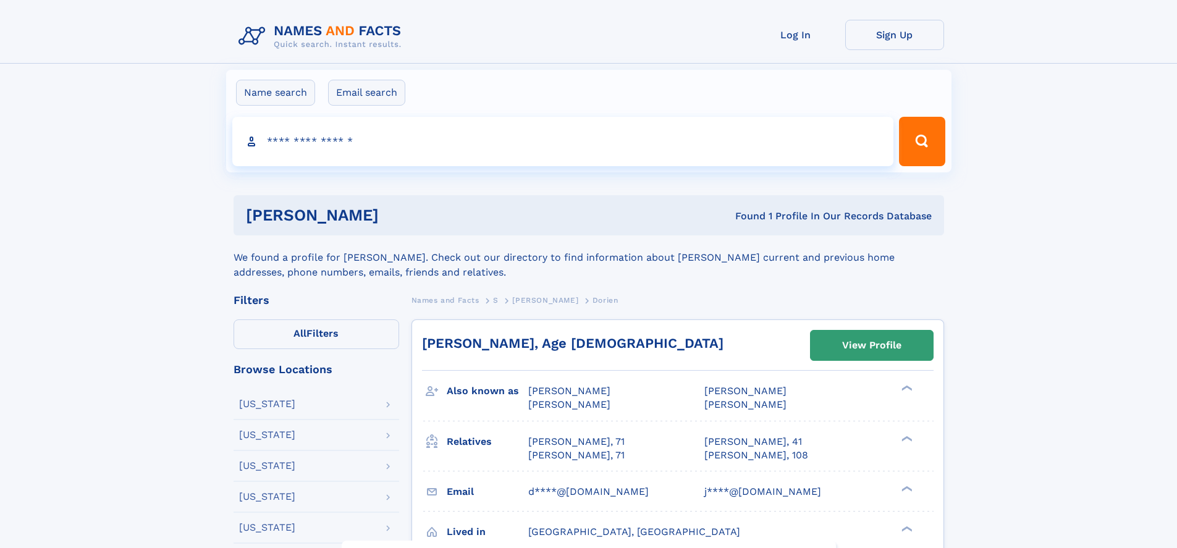 The width and height of the screenshot is (1177, 548). I want to click on h3: Relatives, so click(488, 442).